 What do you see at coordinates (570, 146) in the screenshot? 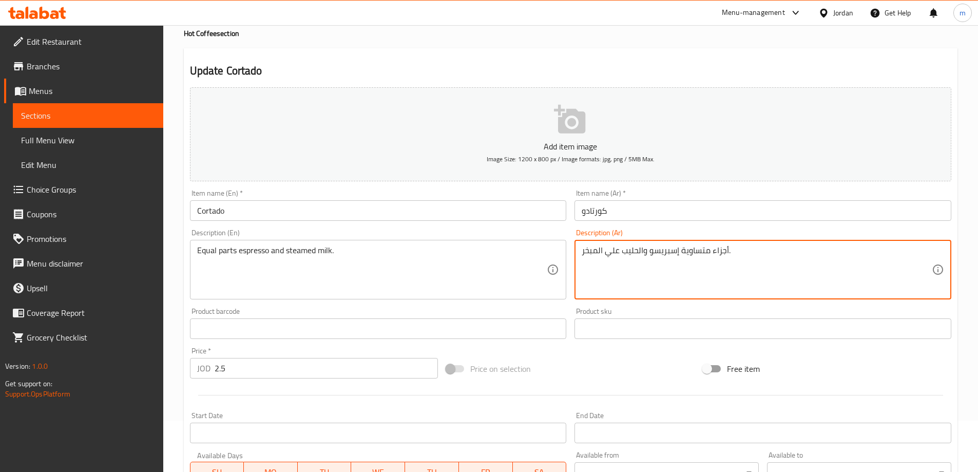
I see `p: Add item image` at bounding box center [570, 146].